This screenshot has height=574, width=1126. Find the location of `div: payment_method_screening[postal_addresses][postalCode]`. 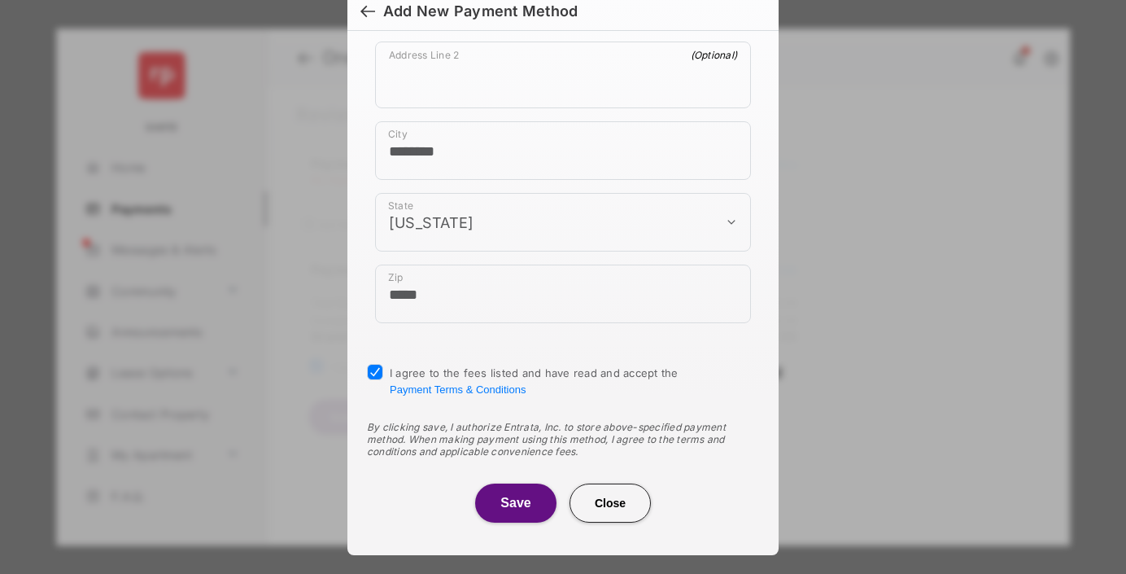

div: payment_method_screening[postal_addresses][postalCode] is located at coordinates (563, 294).